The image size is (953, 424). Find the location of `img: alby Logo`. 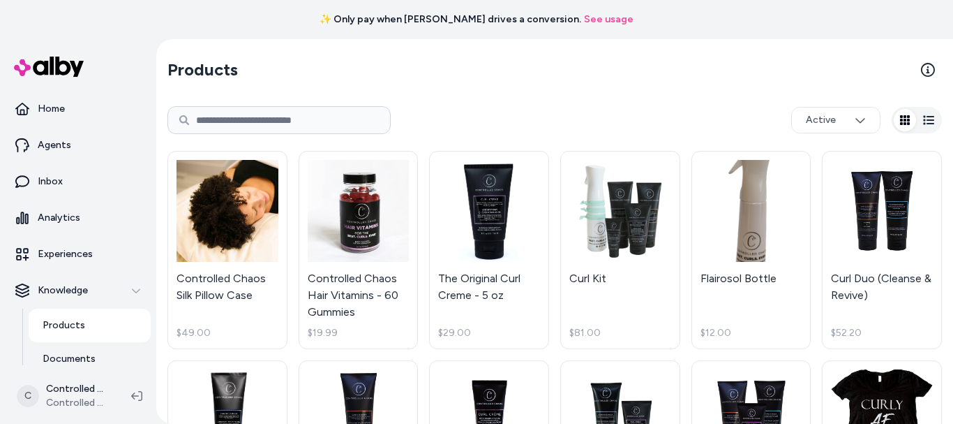

img: alby Logo is located at coordinates (49, 66).